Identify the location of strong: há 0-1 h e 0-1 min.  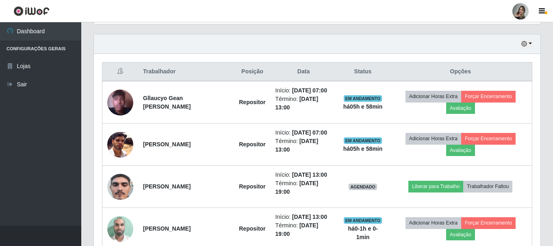
(362, 233).